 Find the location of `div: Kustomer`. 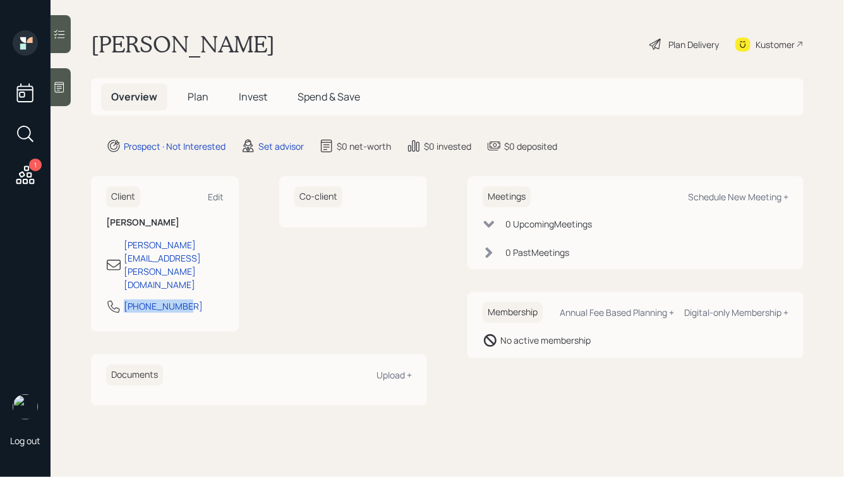

div: Kustomer is located at coordinates (775, 44).